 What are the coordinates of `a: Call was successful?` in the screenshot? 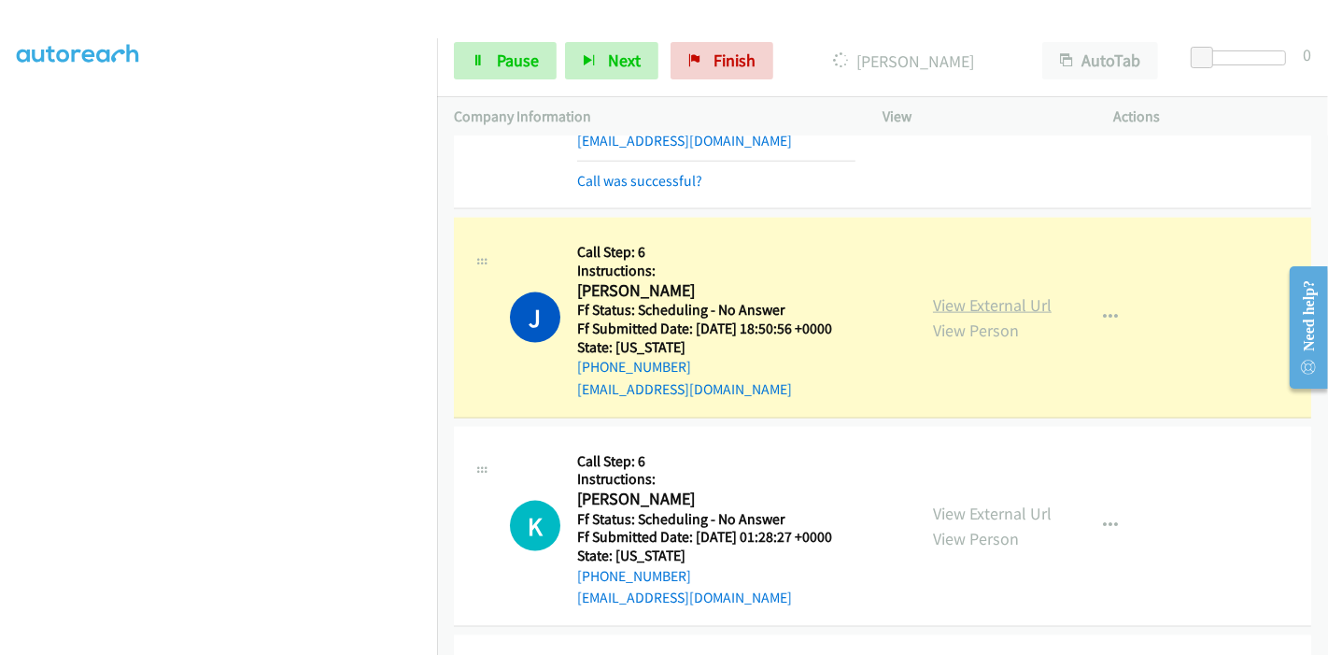 It's located at (640, 180).